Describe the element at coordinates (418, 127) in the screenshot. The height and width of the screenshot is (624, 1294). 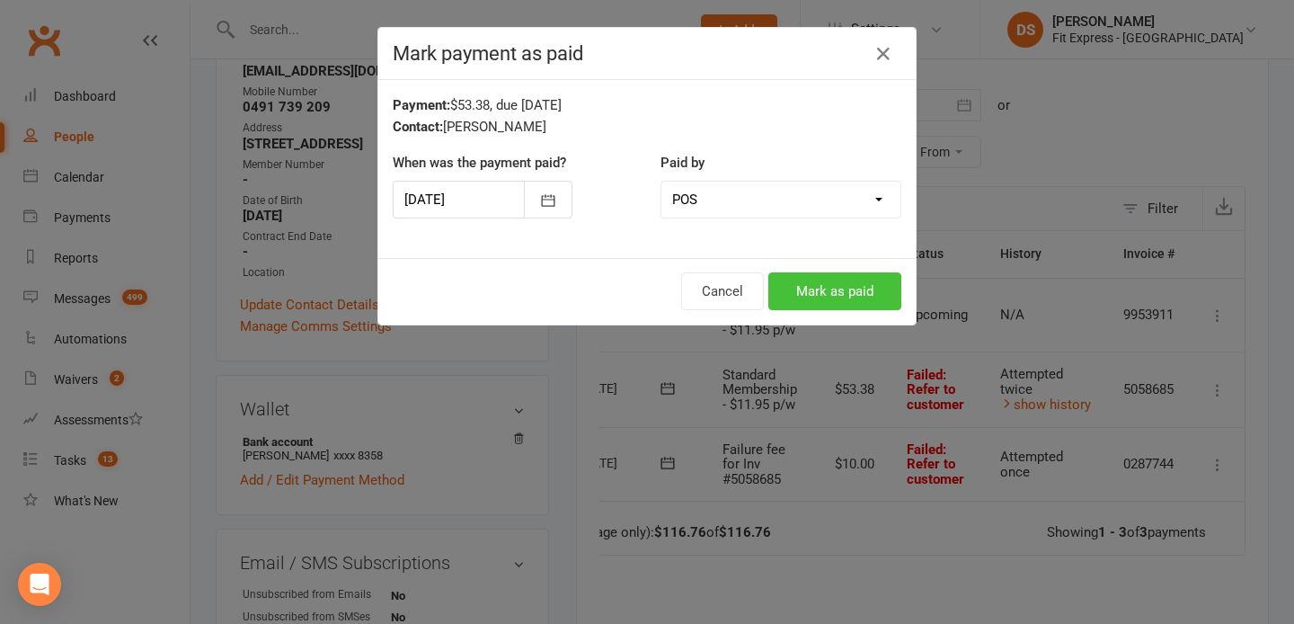
I see `strong: Contact:` at that location.